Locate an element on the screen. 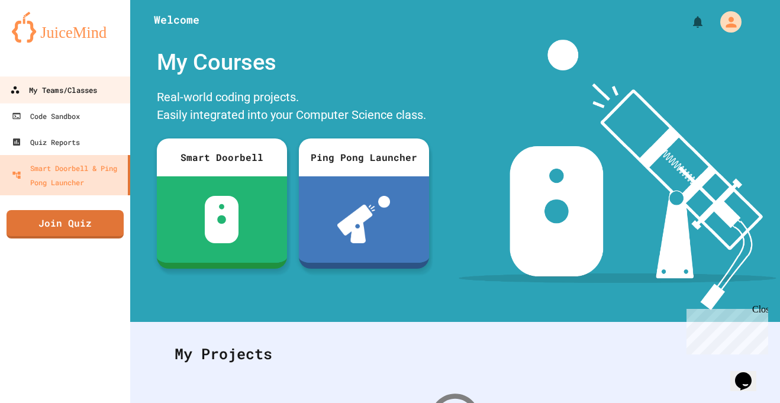  img: banner-image-my-projects.png is located at coordinates (617, 175).